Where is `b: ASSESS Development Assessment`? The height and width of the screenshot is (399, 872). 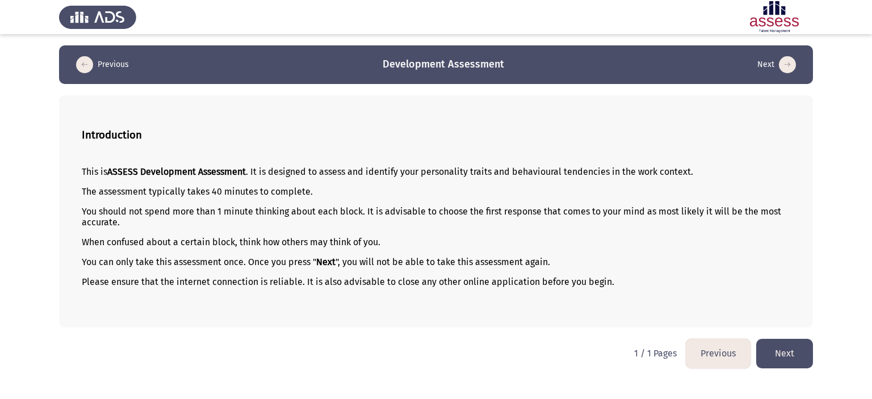
b: ASSESS Development Assessment is located at coordinates (177, 171).